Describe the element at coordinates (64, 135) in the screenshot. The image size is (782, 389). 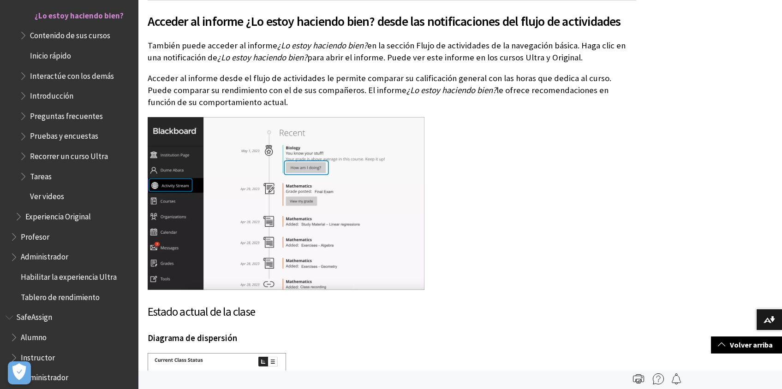
I see `span: Pruebas y encuestas` at that location.